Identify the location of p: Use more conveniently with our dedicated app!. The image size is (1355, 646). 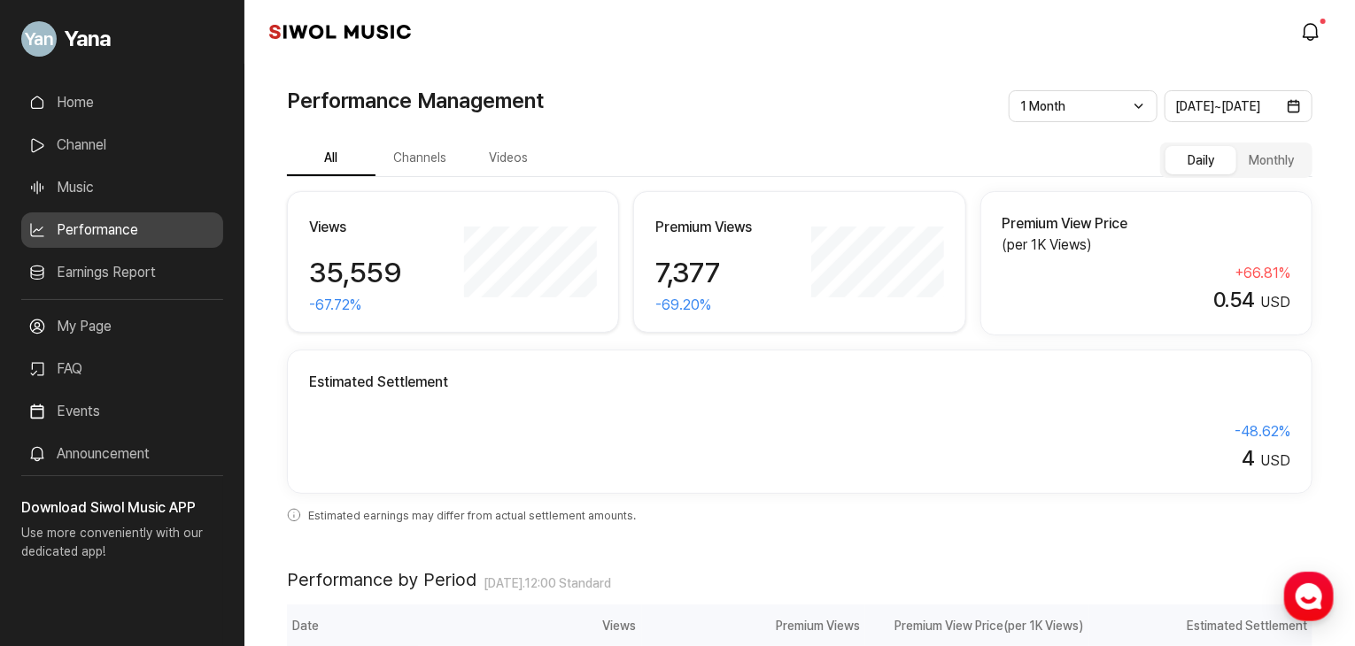
(122, 547).